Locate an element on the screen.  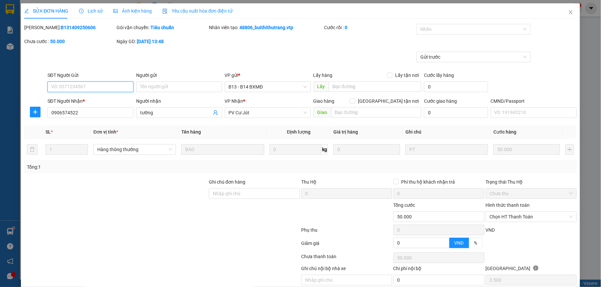
label: Ghi chú đơn hàng is located at coordinates (227, 182).